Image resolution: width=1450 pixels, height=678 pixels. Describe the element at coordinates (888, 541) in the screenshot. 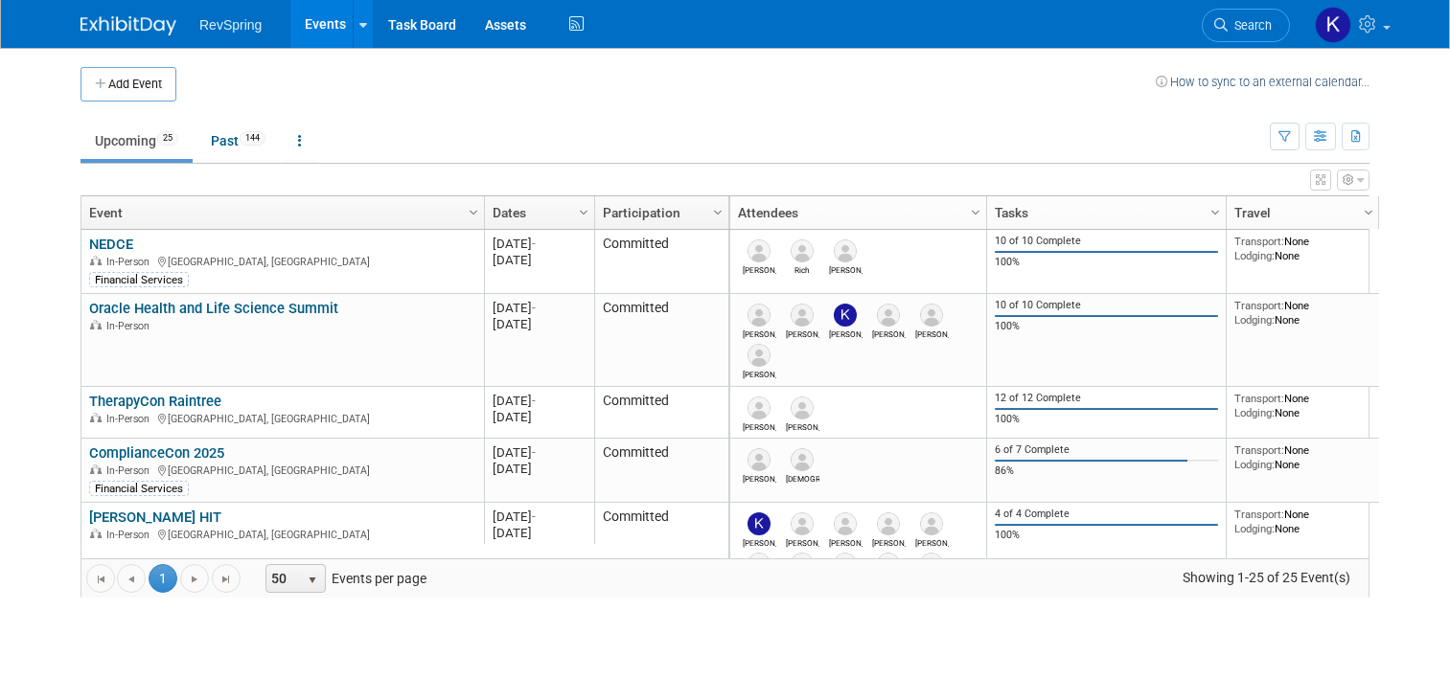

I see `div: Andrea Zaczyk` at that location.